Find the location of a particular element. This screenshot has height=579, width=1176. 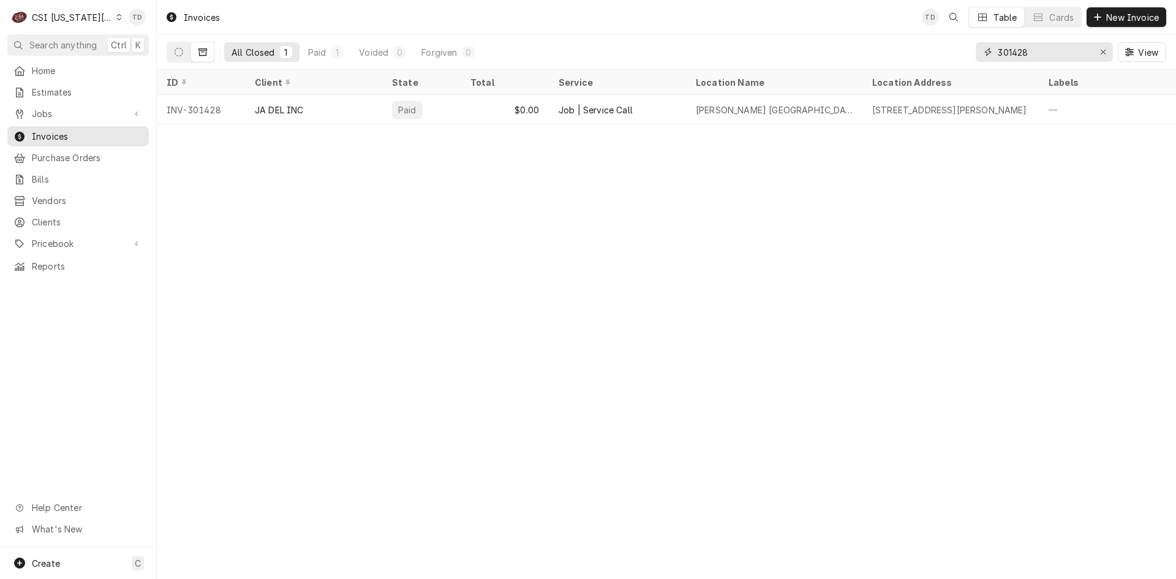

a: Bills is located at coordinates (78, 179).